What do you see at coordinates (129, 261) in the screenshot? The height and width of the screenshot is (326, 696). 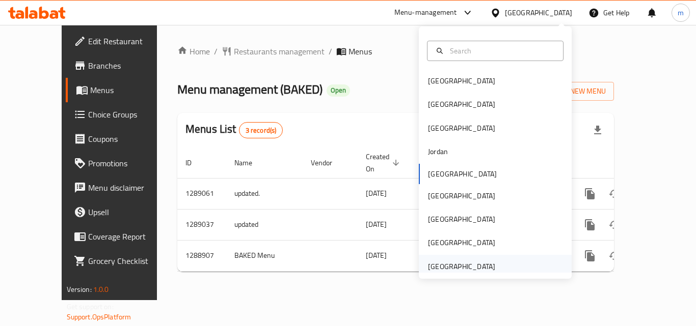 I see `span: Grocery Checklist` at bounding box center [129, 261].